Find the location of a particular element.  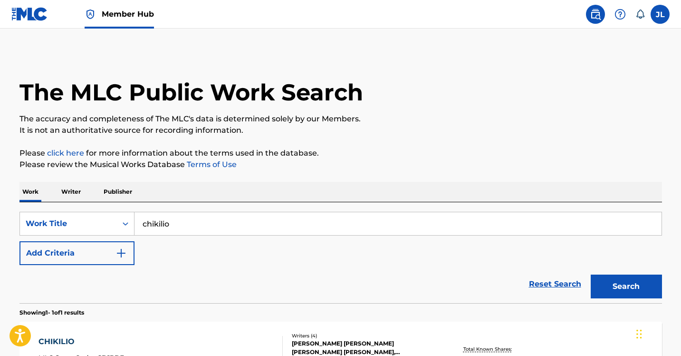

a: Terms of Use is located at coordinates (211, 164).